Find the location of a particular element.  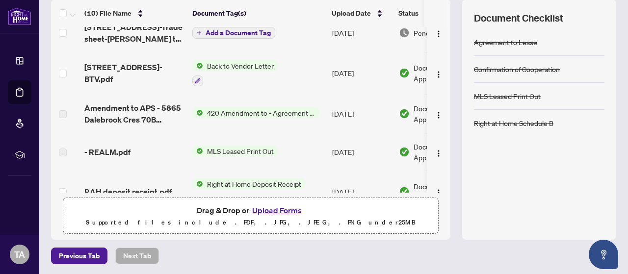

span: plus is located at coordinates (199, 33).